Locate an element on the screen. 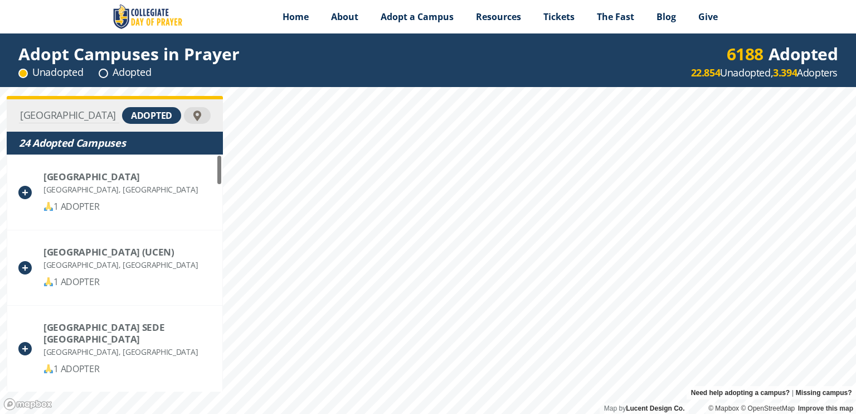 The height and width of the screenshot is (414, 856). a: Improve this map is located at coordinates (826, 408).